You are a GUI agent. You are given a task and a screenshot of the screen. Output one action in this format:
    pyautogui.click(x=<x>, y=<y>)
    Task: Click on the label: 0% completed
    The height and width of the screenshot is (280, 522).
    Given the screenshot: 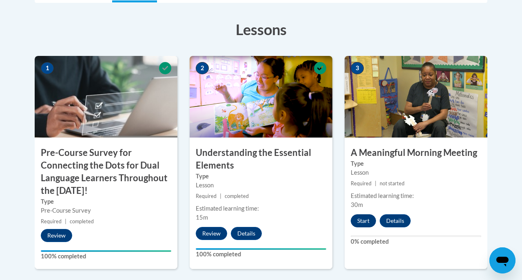 What is the action you would take?
    pyautogui.click(x=416, y=242)
    